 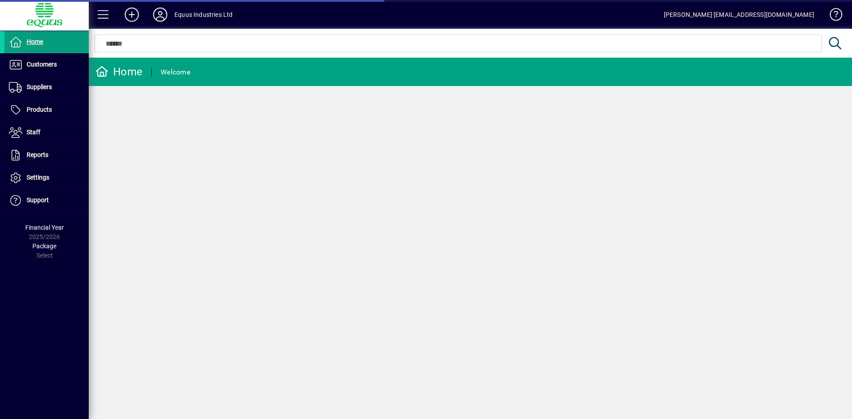 I want to click on div: Equus Industries Ltd, so click(x=204, y=15).